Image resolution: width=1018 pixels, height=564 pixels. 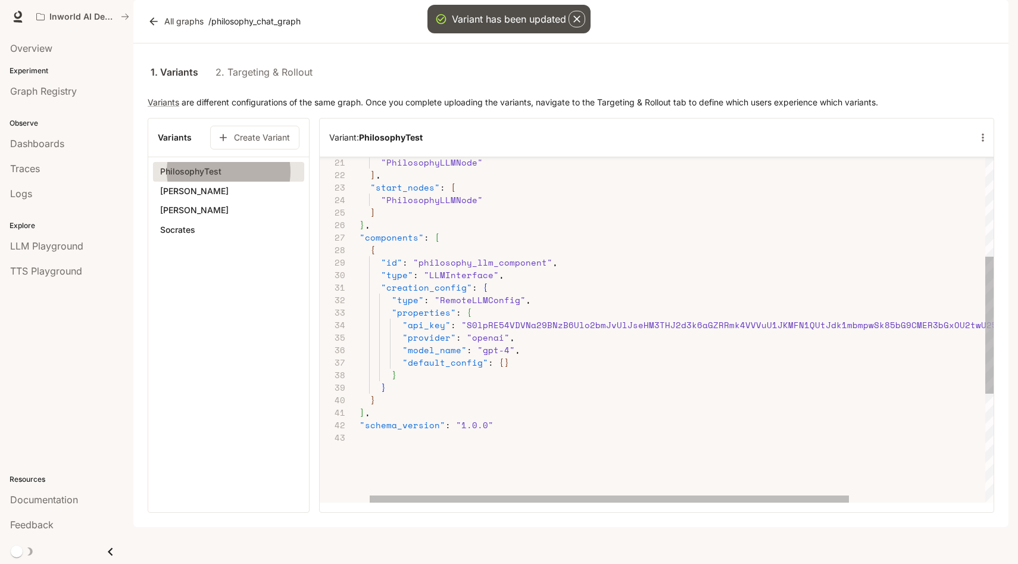 I want to click on div: 23, so click(x=332, y=187).